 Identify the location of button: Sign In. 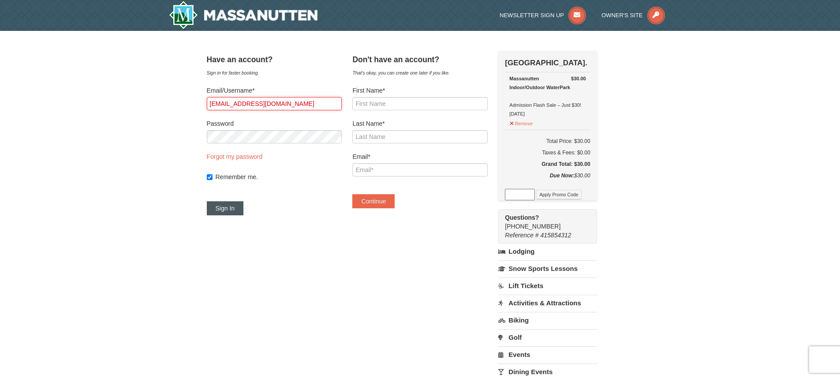
(225, 208).